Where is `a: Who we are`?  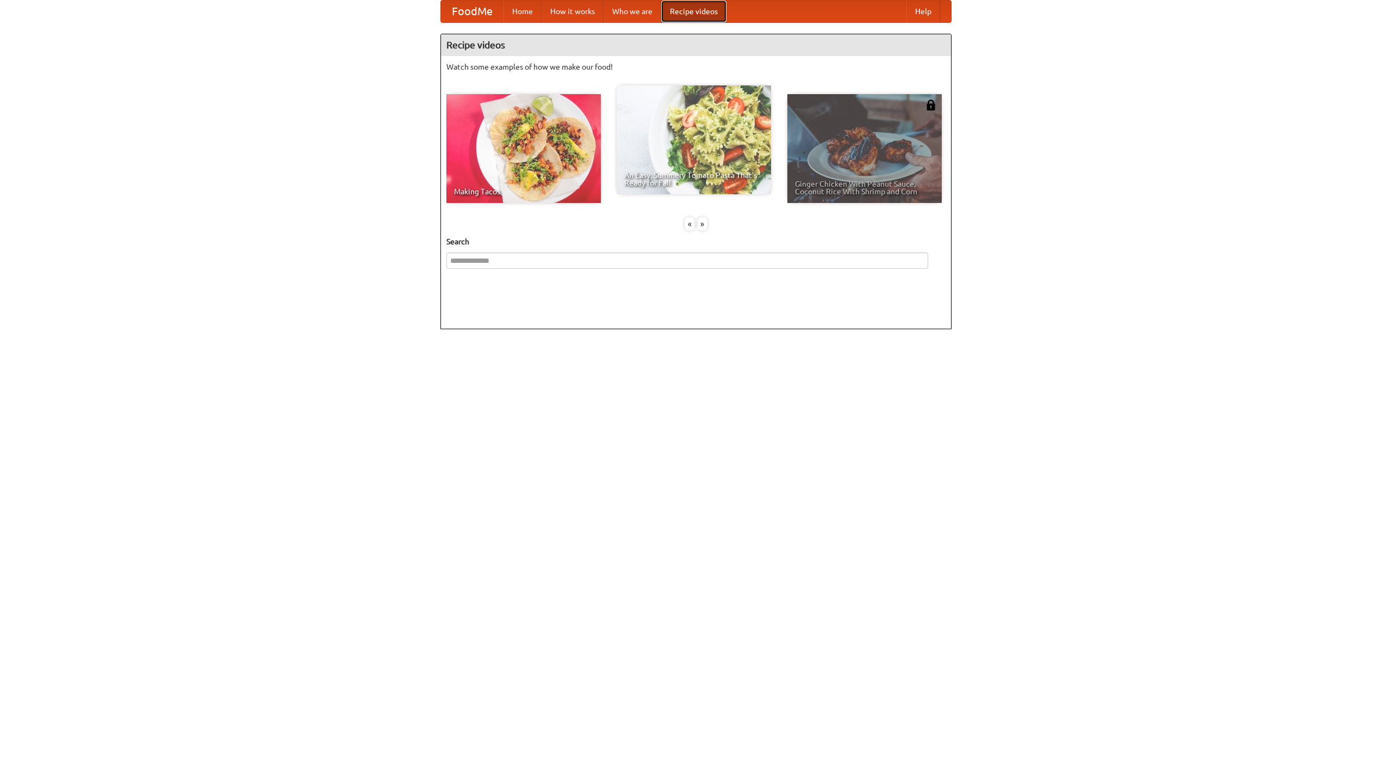 a: Who we are is located at coordinates (633, 11).